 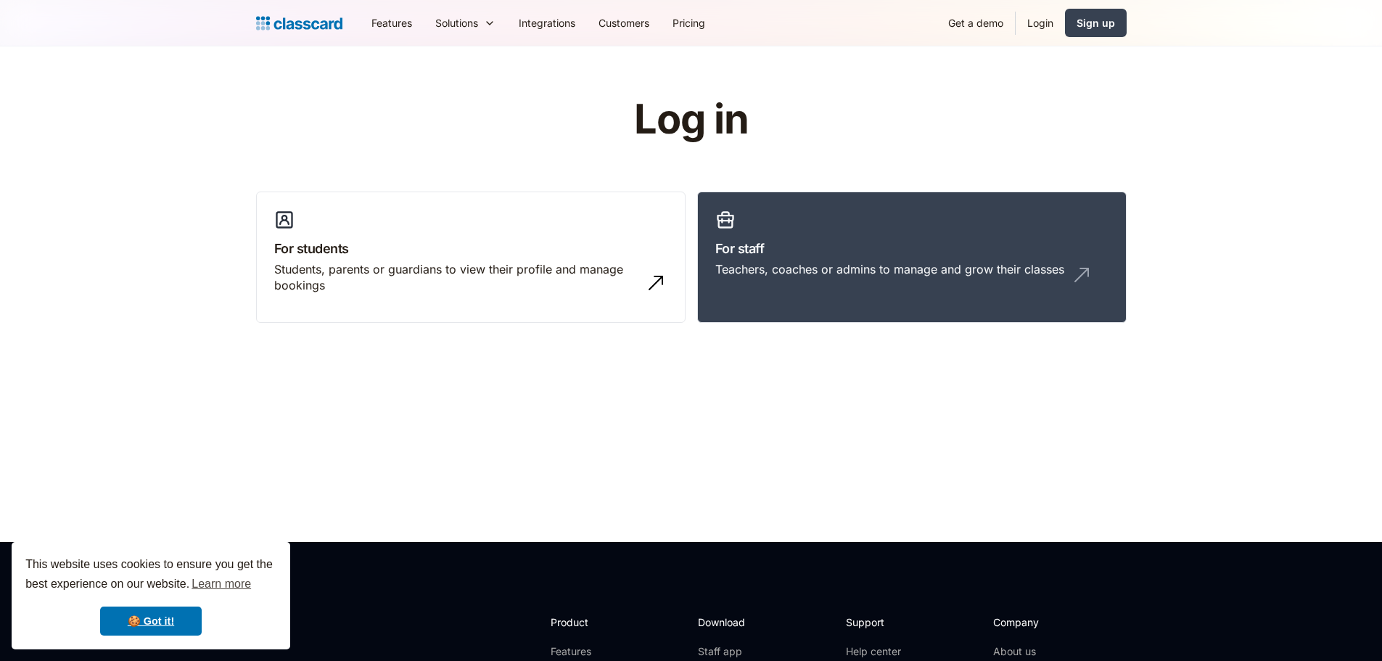 What do you see at coordinates (221, 584) in the screenshot?
I see `a: learn more about cookies` at bounding box center [221, 584].